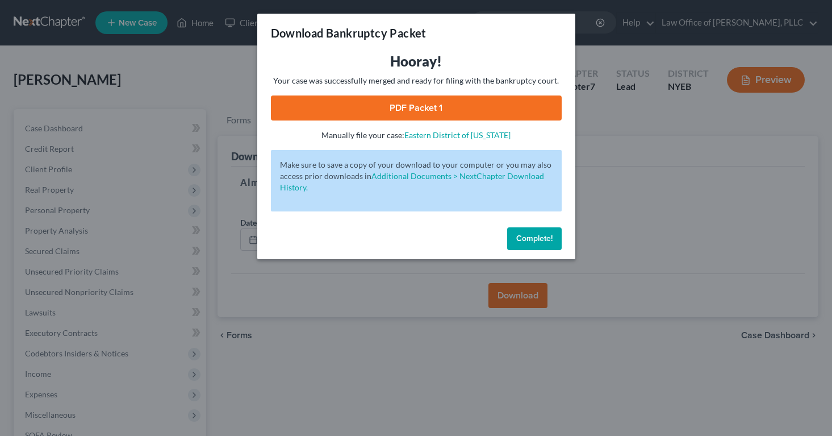  I want to click on a: Additional Documents > NextChapter Download History., so click(412, 181).